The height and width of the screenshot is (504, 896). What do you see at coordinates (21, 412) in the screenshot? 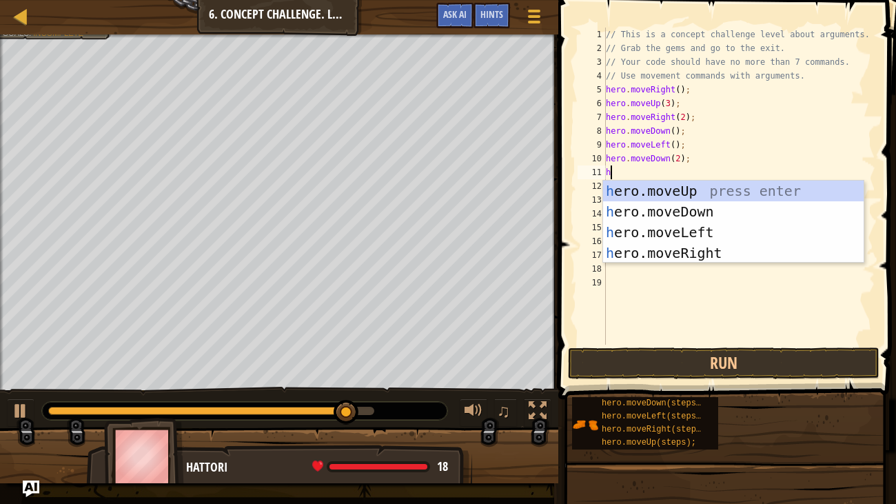
I see `button: Ctrl + P: Play` at bounding box center [21, 412].